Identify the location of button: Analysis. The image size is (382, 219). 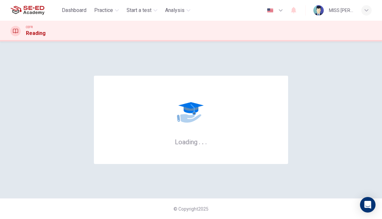
(178, 10).